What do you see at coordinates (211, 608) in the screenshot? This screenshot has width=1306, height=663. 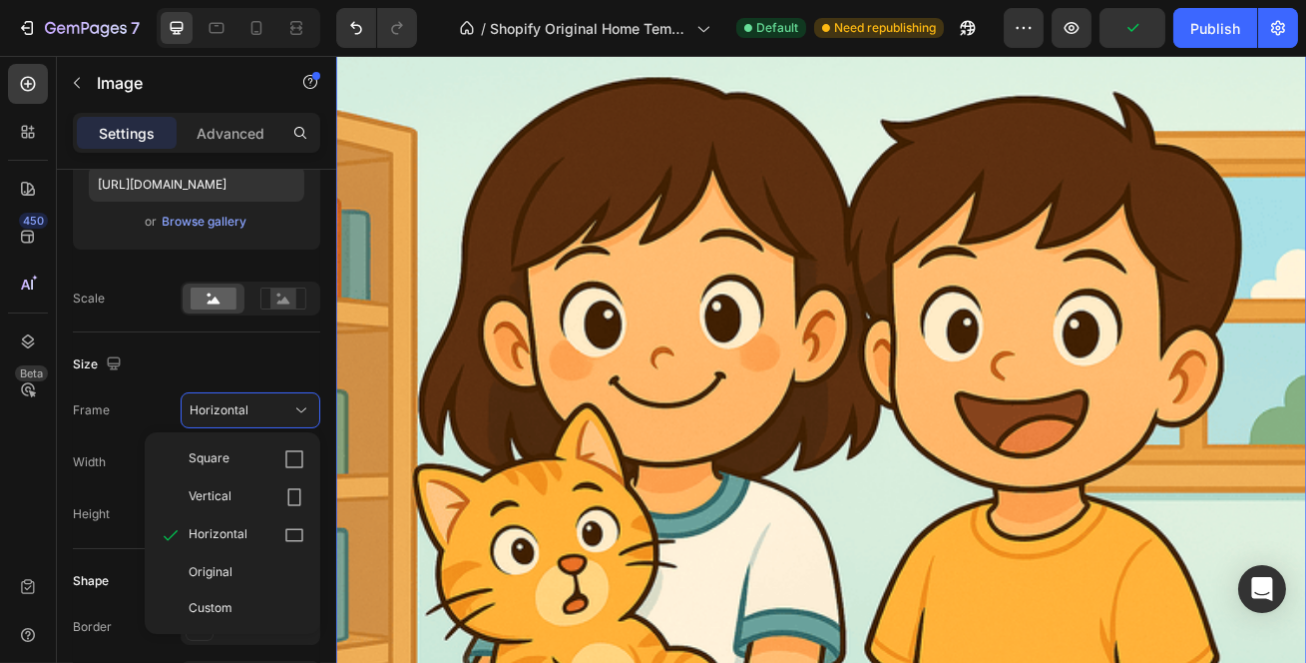 I see `span: Custom` at bounding box center [211, 608].